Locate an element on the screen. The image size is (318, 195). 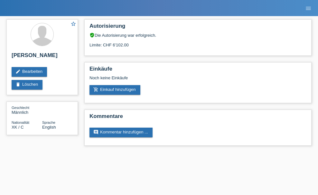
i: edit is located at coordinates (18, 71).